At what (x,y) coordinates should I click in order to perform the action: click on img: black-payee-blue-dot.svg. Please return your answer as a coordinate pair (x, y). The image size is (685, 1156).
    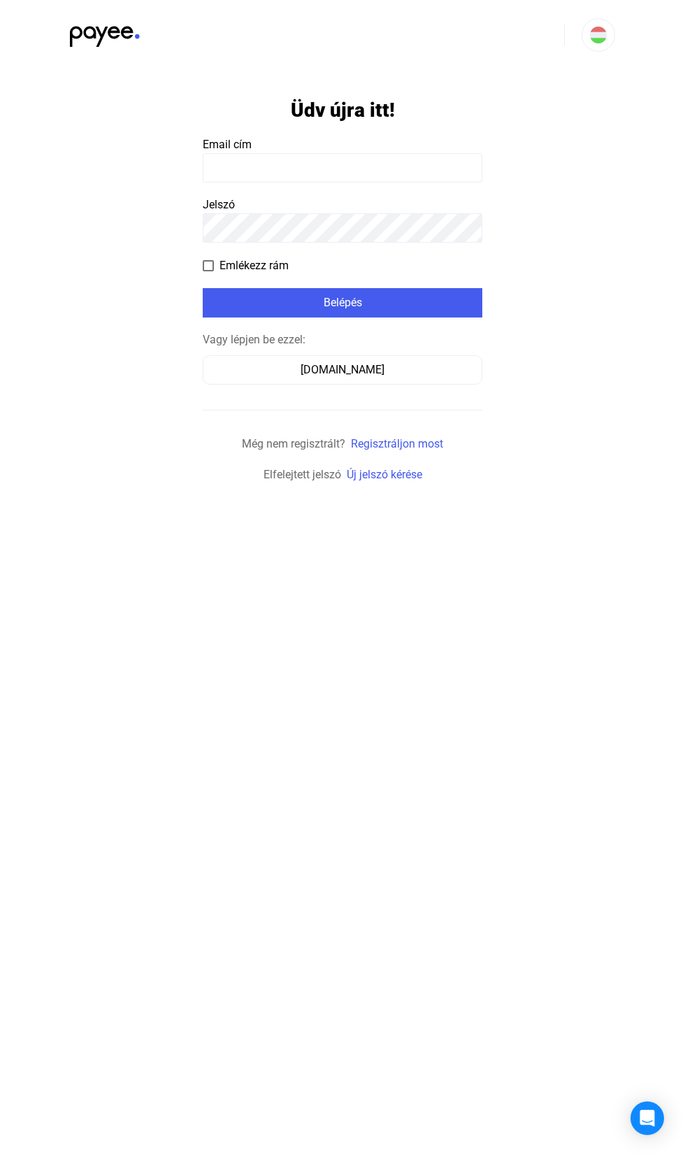
    Looking at the image, I should click on (105, 32).